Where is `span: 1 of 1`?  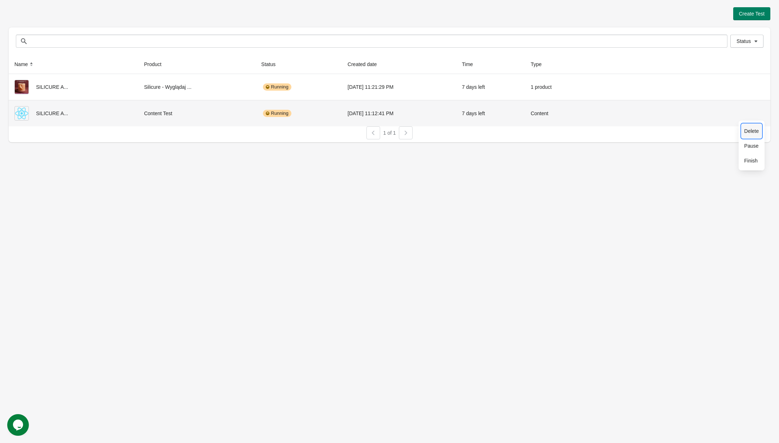
span: 1 of 1 is located at coordinates (389, 133).